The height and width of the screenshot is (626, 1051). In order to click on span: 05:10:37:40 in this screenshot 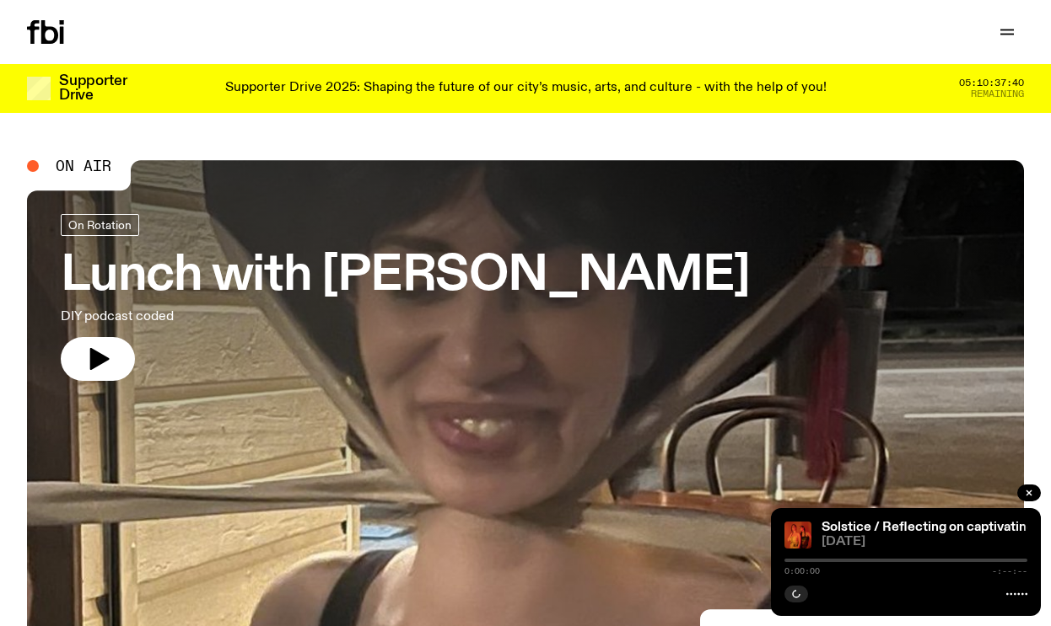, I will do `click(991, 83)`.